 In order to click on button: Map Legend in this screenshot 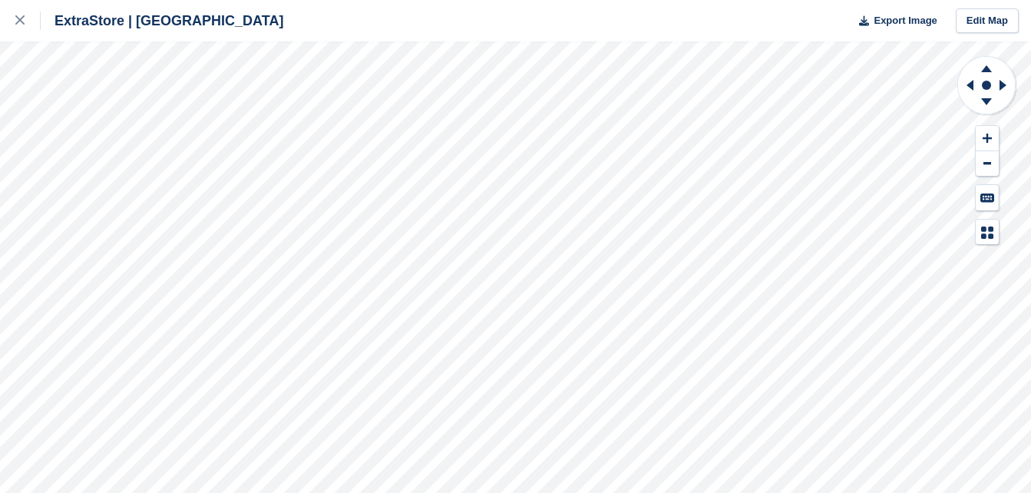, I will do `click(987, 232)`.